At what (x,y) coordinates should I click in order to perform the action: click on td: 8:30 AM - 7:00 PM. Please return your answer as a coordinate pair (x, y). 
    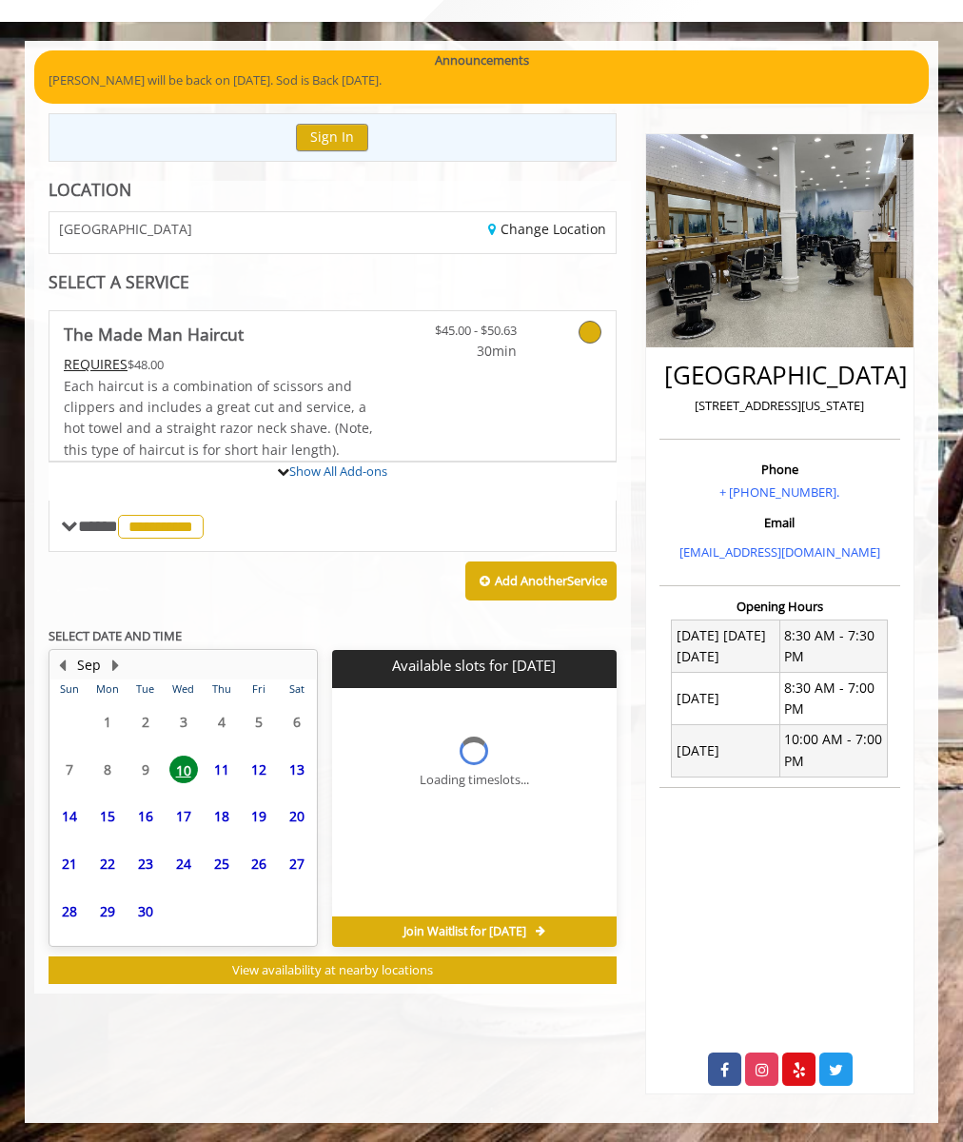
    Looking at the image, I should click on (833, 698).